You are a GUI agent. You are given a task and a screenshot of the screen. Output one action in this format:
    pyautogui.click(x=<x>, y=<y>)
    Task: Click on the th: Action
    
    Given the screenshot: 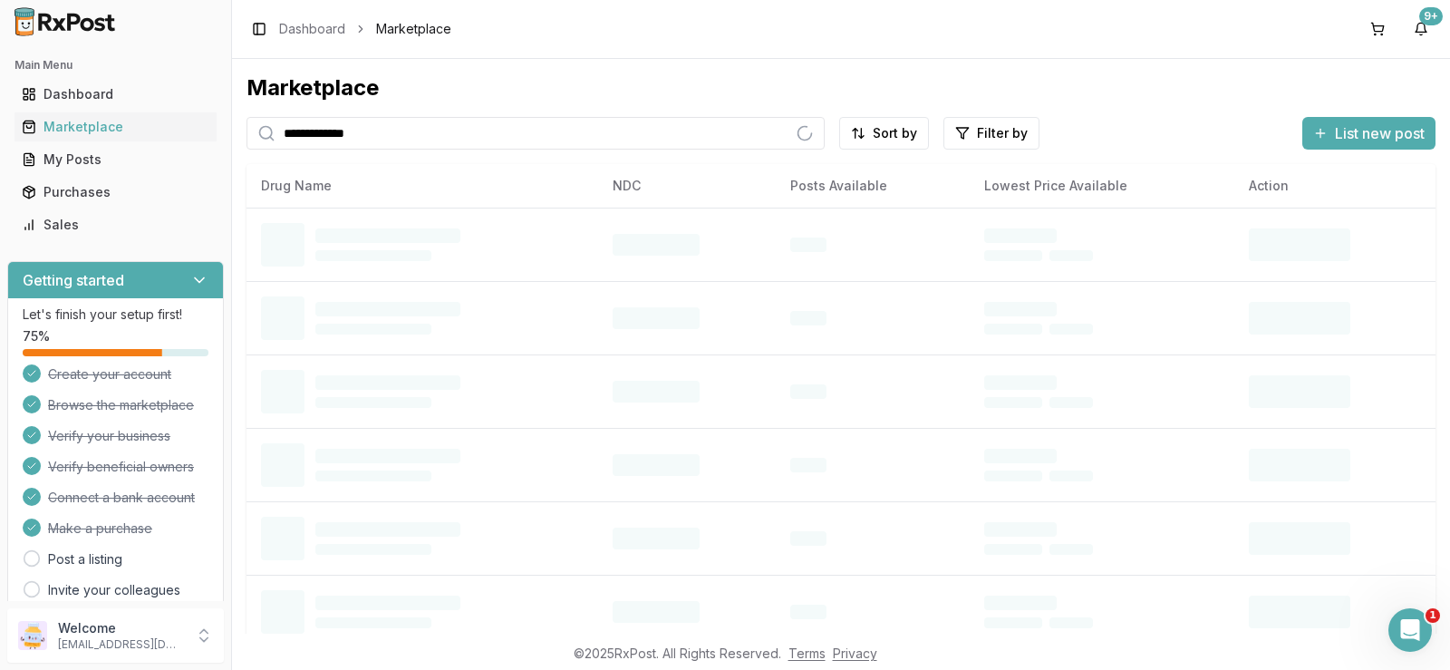 What is the action you would take?
    pyautogui.click(x=1335, y=186)
    